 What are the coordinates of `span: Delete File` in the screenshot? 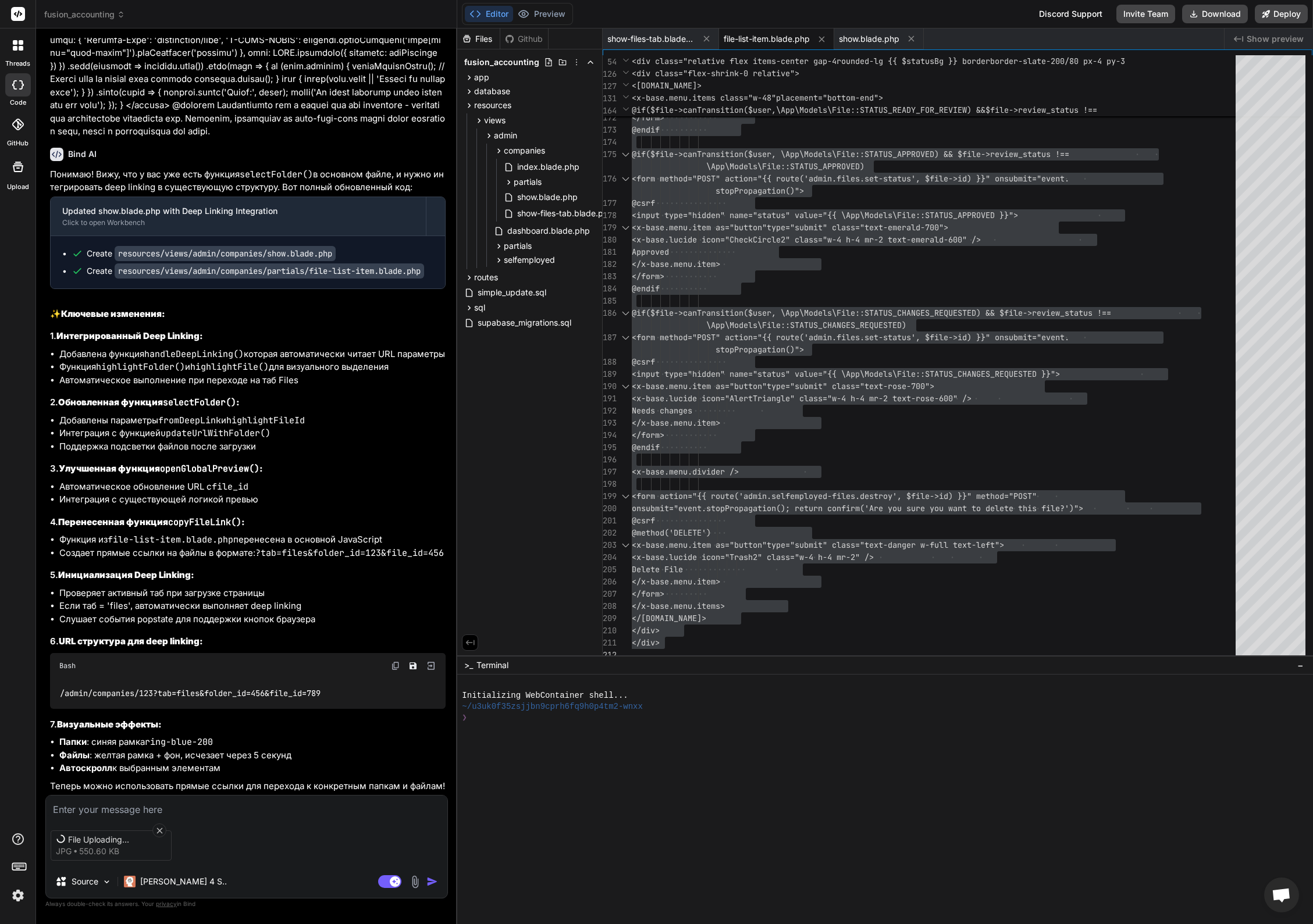 It's located at (657, 569).